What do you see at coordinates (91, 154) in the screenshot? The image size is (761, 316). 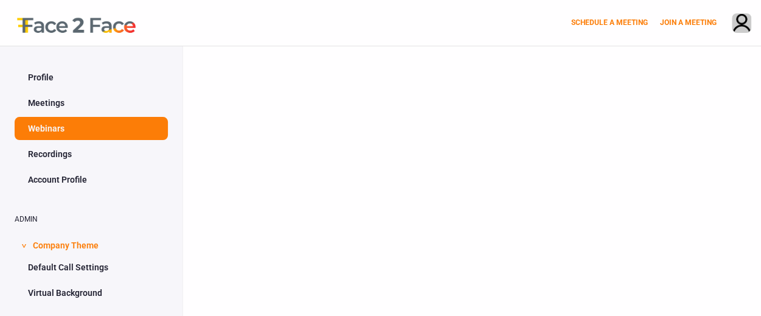 I see `a: Recordings` at bounding box center [91, 154].